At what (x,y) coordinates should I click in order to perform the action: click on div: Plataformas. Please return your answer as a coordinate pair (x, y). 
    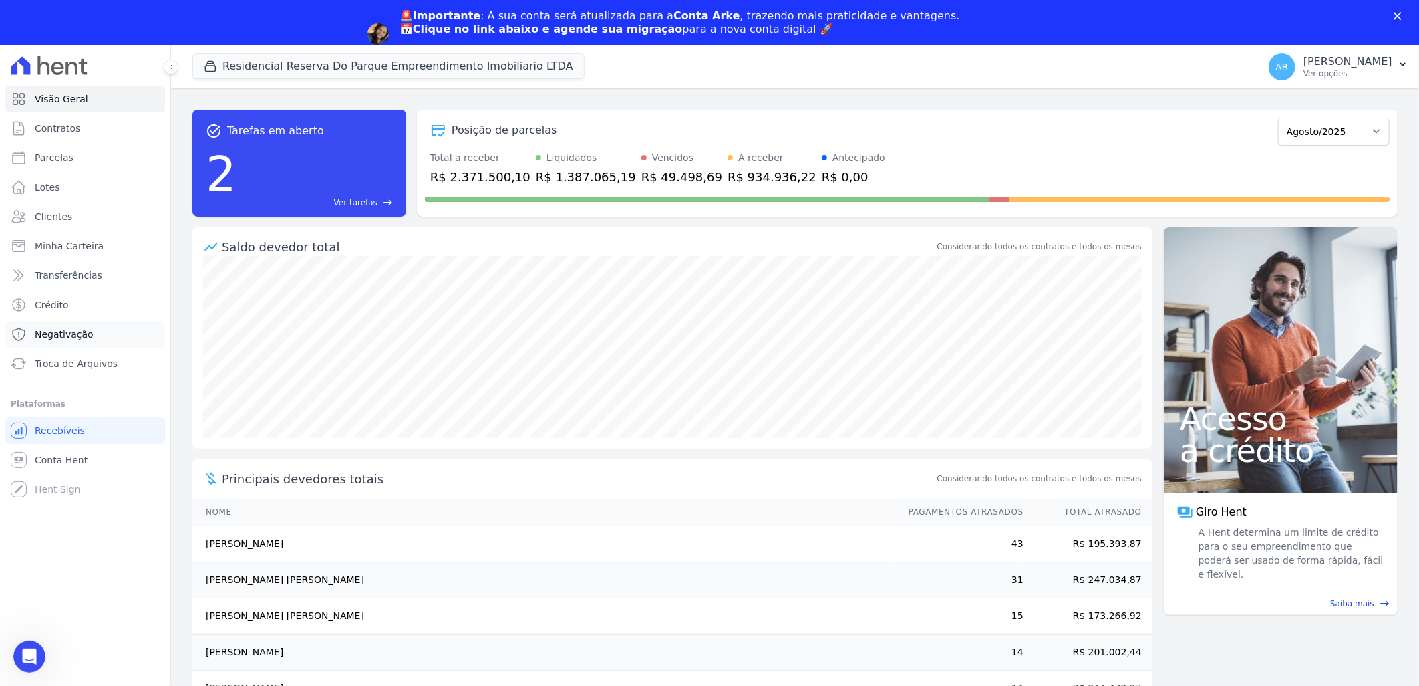
    Looking at the image, I should click on (85, 404).